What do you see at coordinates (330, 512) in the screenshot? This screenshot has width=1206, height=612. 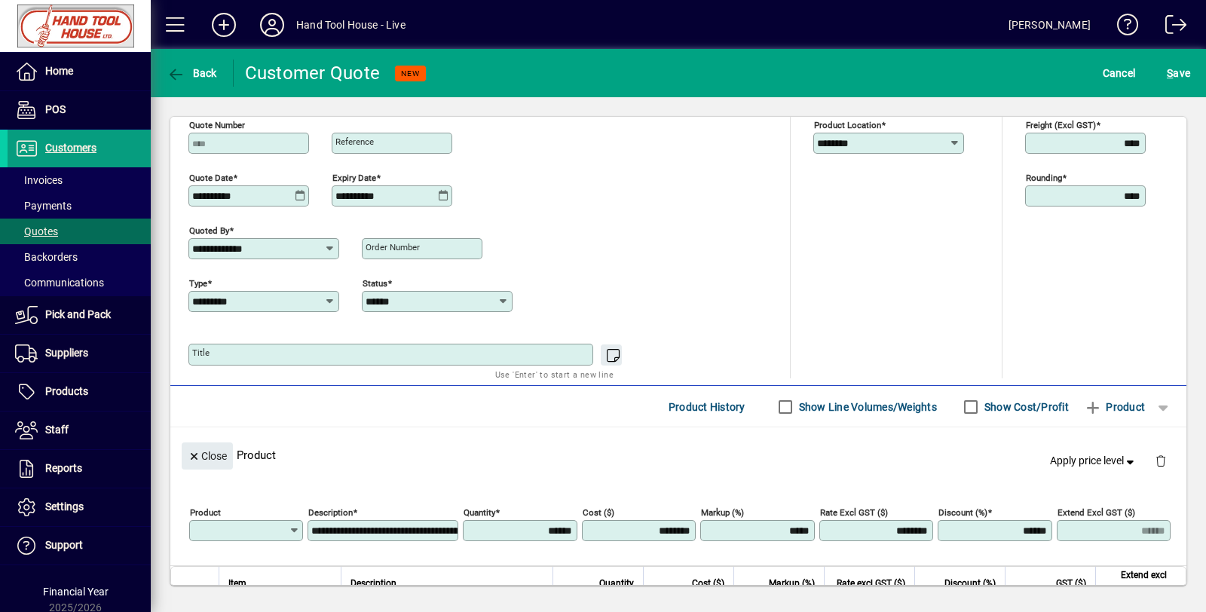 I see `mat-label: Description` at bounding box center [330, 512].